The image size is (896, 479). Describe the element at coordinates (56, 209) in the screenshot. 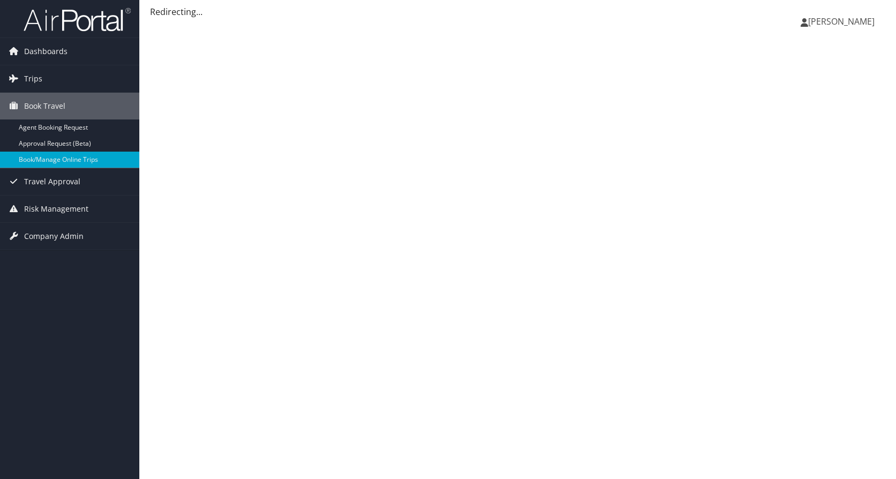

I see `span: Risk Management` at that location.